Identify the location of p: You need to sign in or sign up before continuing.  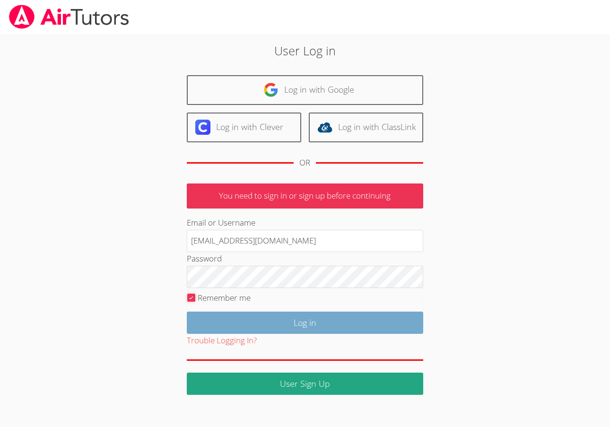
(305, 196).